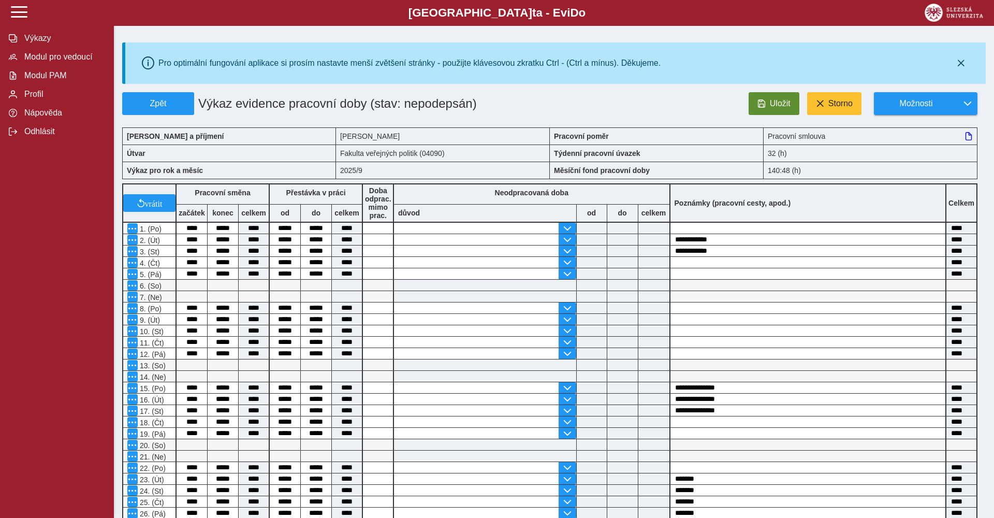  I want to click on span: 16. (Út), so click(151, 400).